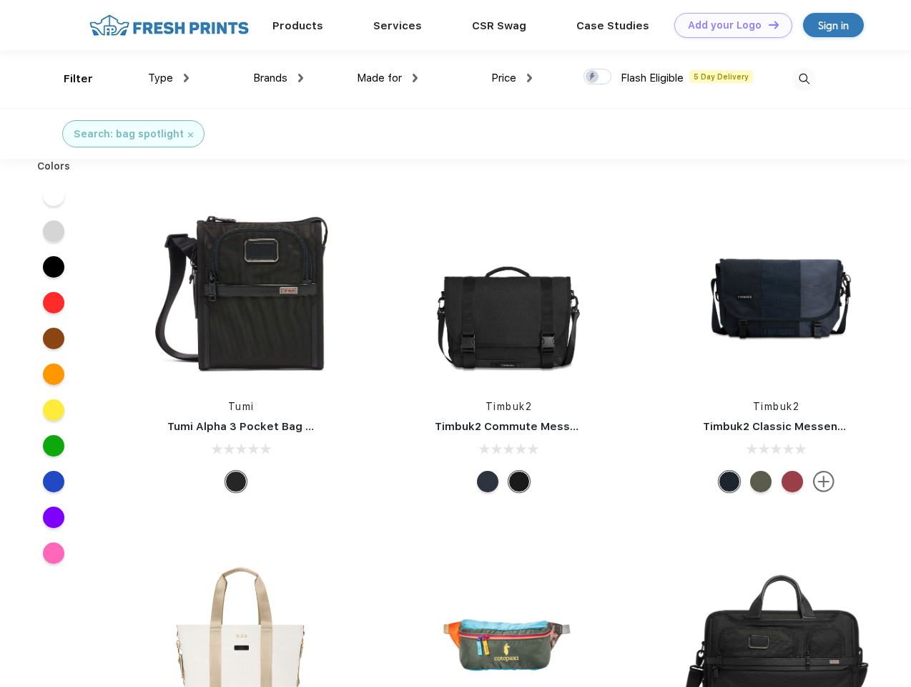 This screenshot has width=911, height=687. What do you see at coordinates (761, 481) in the screenshot?
I see `div: Eco Army` at bounding box center [761, 481].